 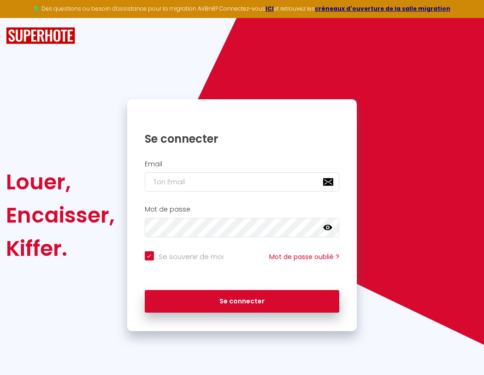 I want to click on h1: Se connecter, so click(x=242, y=138).